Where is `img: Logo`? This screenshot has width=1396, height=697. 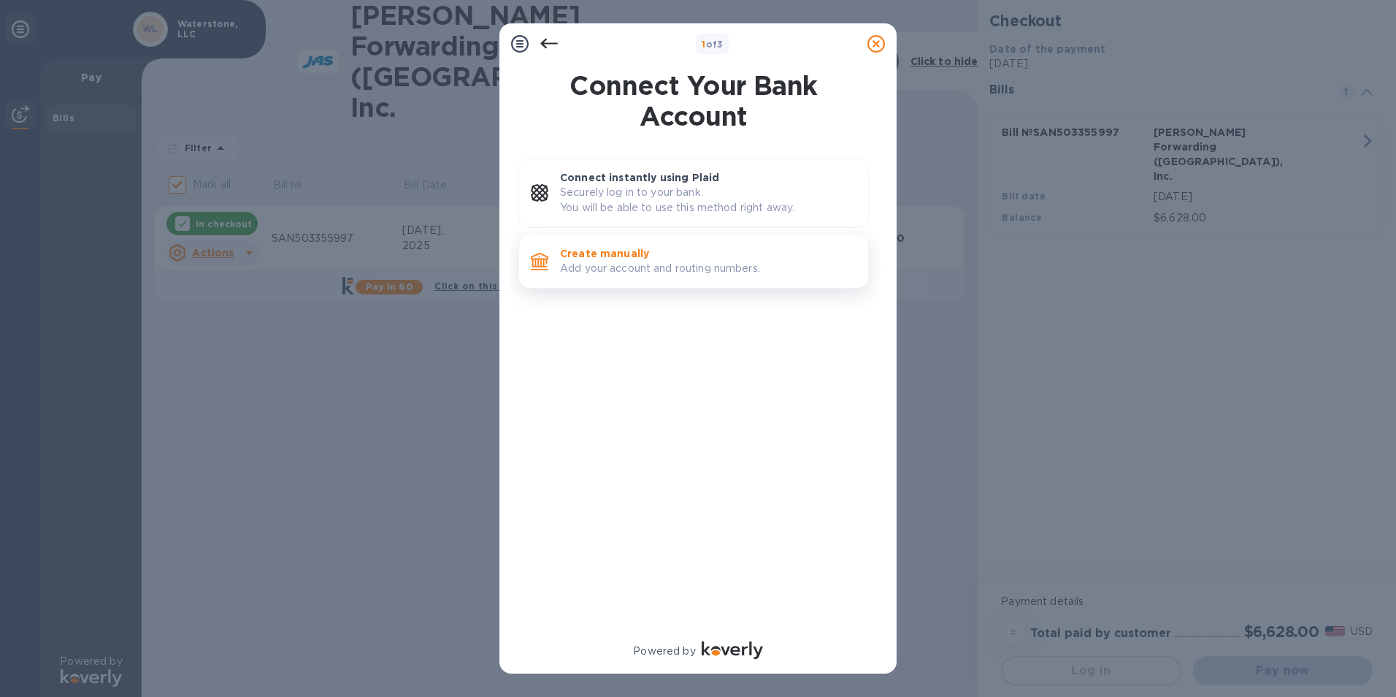
img: Logo is located at coordinates (732, 650).